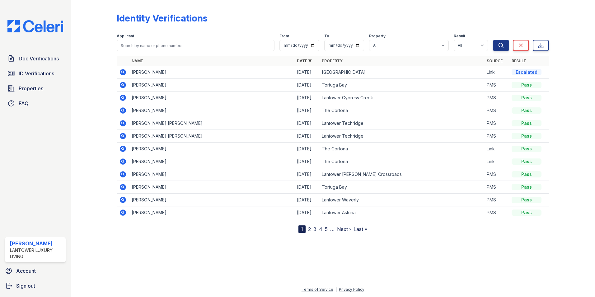 The height and width of the screenshot is (297, 595). Describe the element at coordinates (315, 229) in the screenshot. I see `a: 3` at that location.